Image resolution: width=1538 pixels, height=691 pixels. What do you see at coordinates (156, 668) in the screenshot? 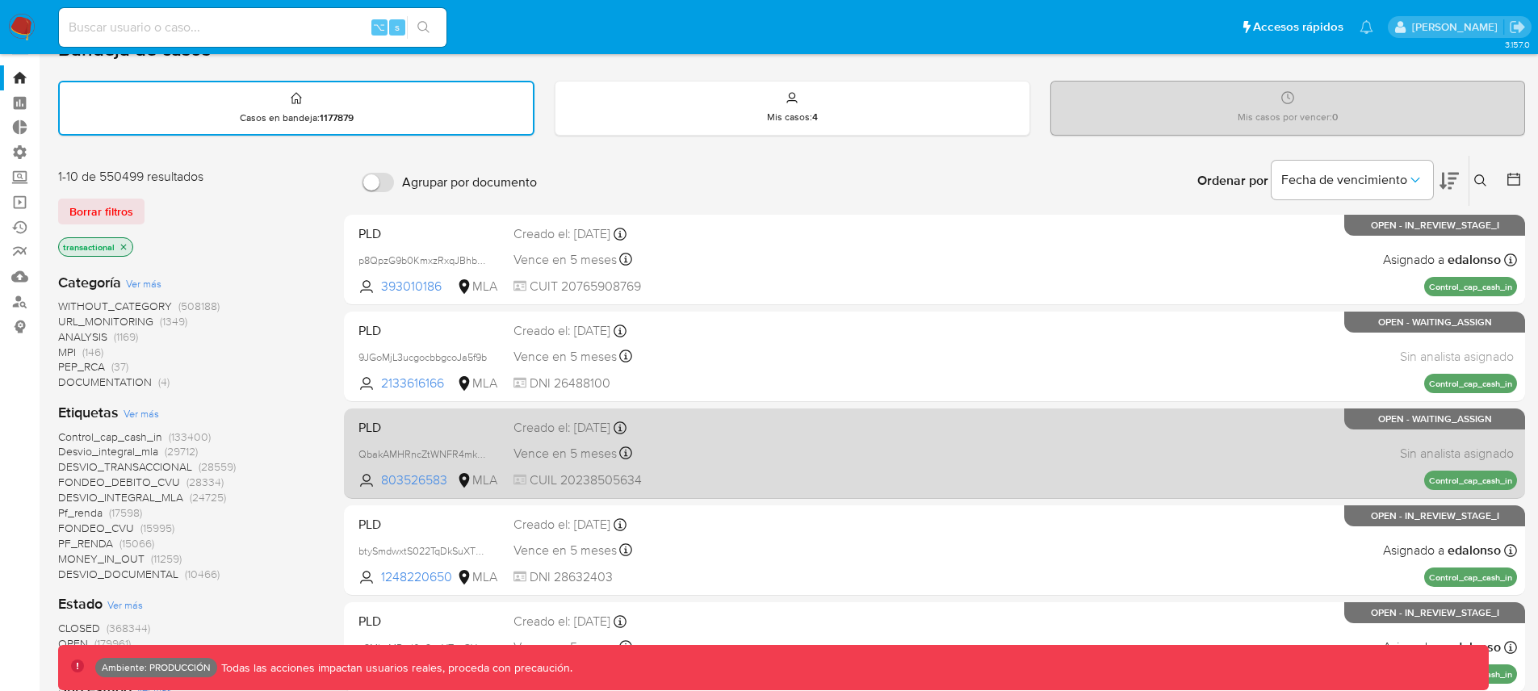
I see `p: Ambiente: PRODUCCIÓN` at bounding box center [156, 668].